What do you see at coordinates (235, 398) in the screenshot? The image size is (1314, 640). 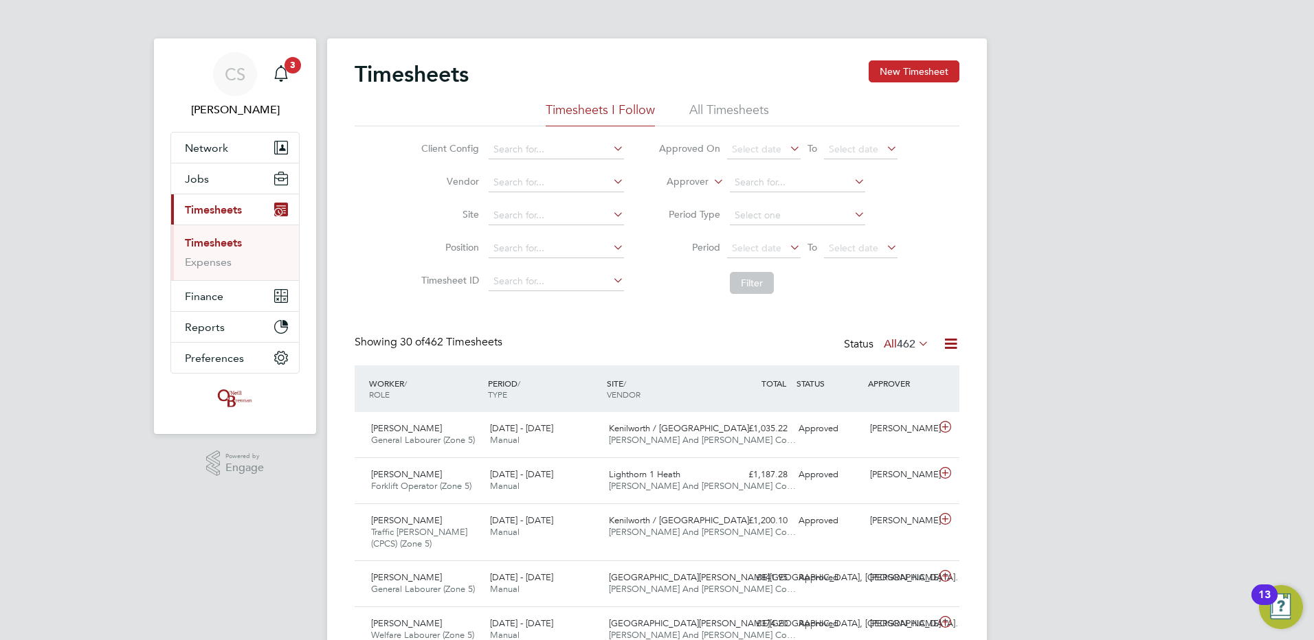 I see `img: oneillandbrennan-logo-retina.png` at bounding box center [235, 398].